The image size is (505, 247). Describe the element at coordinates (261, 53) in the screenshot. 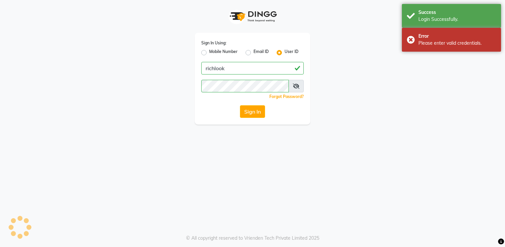

I see `label: Email ID` at that location.